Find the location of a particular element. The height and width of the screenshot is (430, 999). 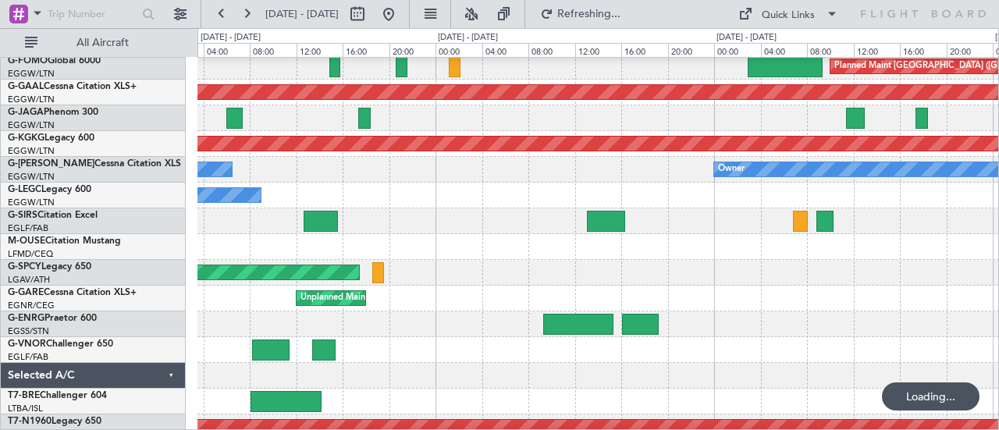

span: G-JAGA is located at coordinates (26, 112).